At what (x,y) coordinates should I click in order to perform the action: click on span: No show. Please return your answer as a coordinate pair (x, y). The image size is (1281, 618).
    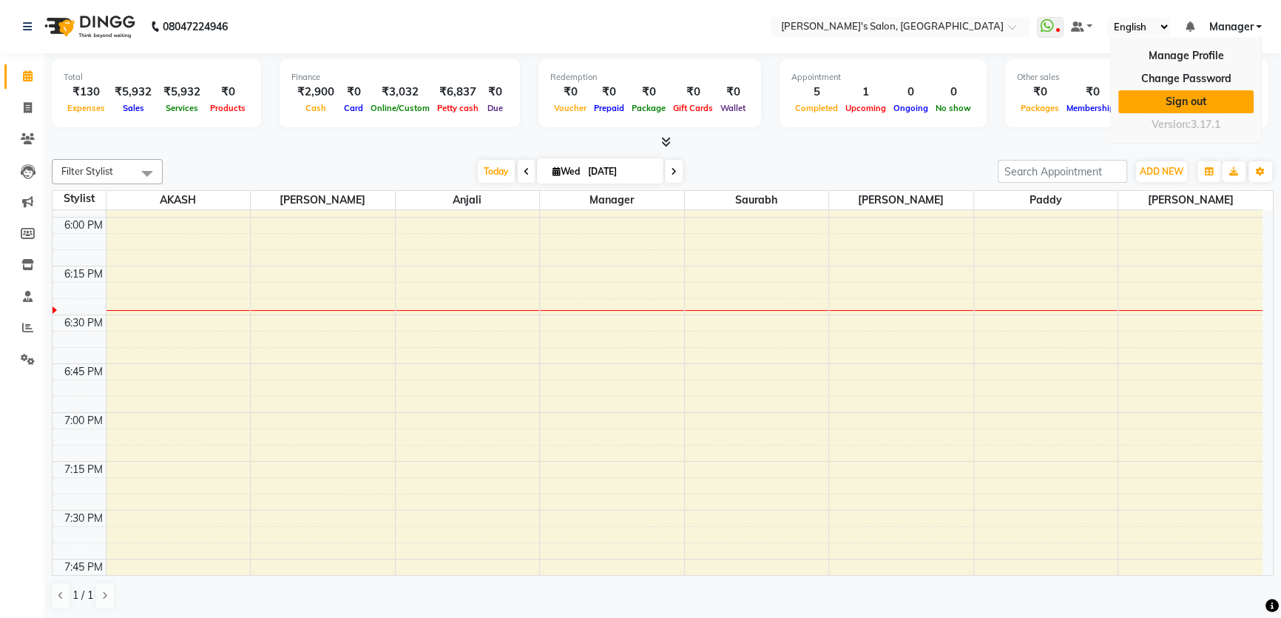
    Looking at the image, I should click on (953, 108).